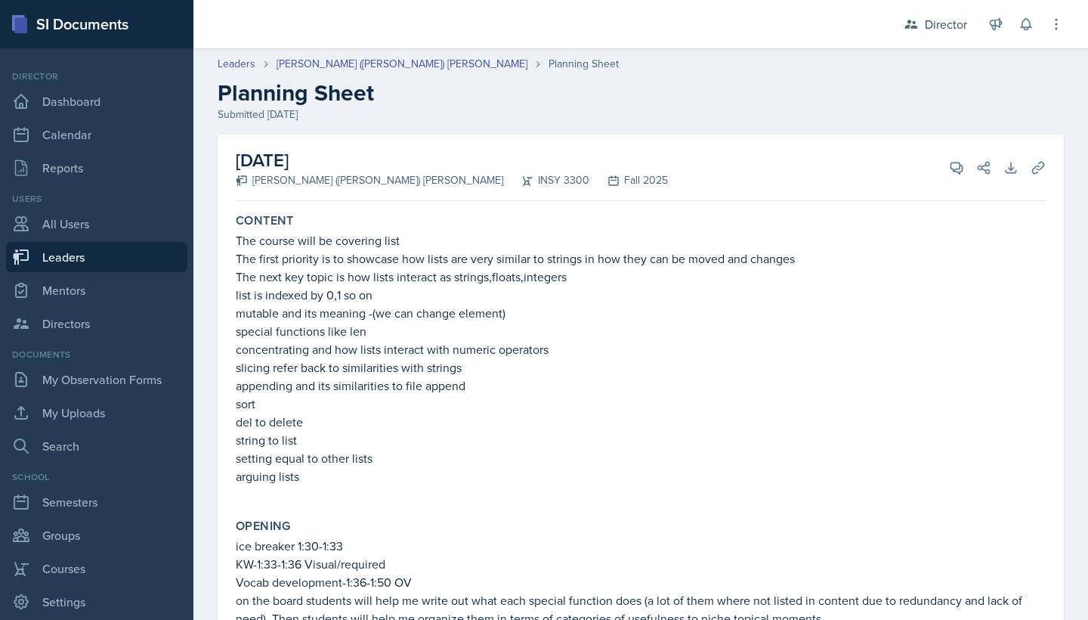  I want to click on p: mutable and its meaning -(we can change element), so click(641, 313).